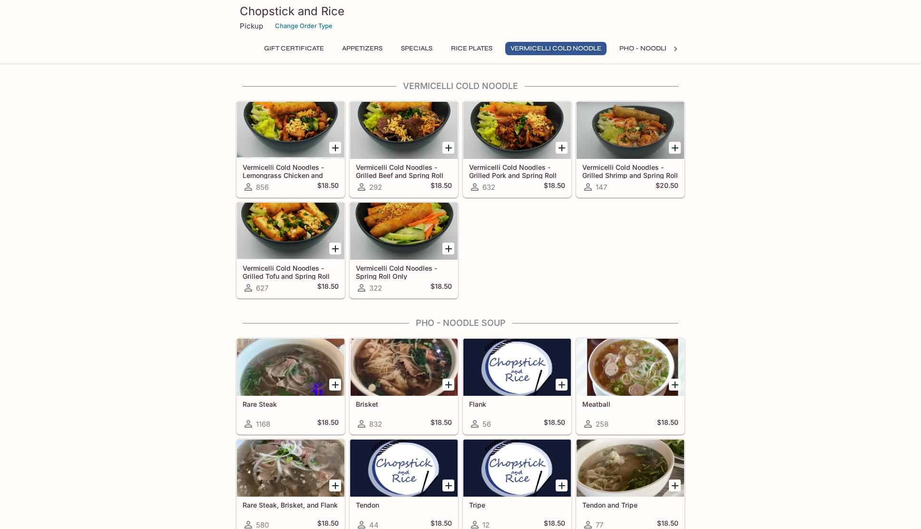 The height and width of the screenshot is (529, 921). Describe the element at coordinates (362, 48) in the screenshot. I see `button: Appetizers` at that location.